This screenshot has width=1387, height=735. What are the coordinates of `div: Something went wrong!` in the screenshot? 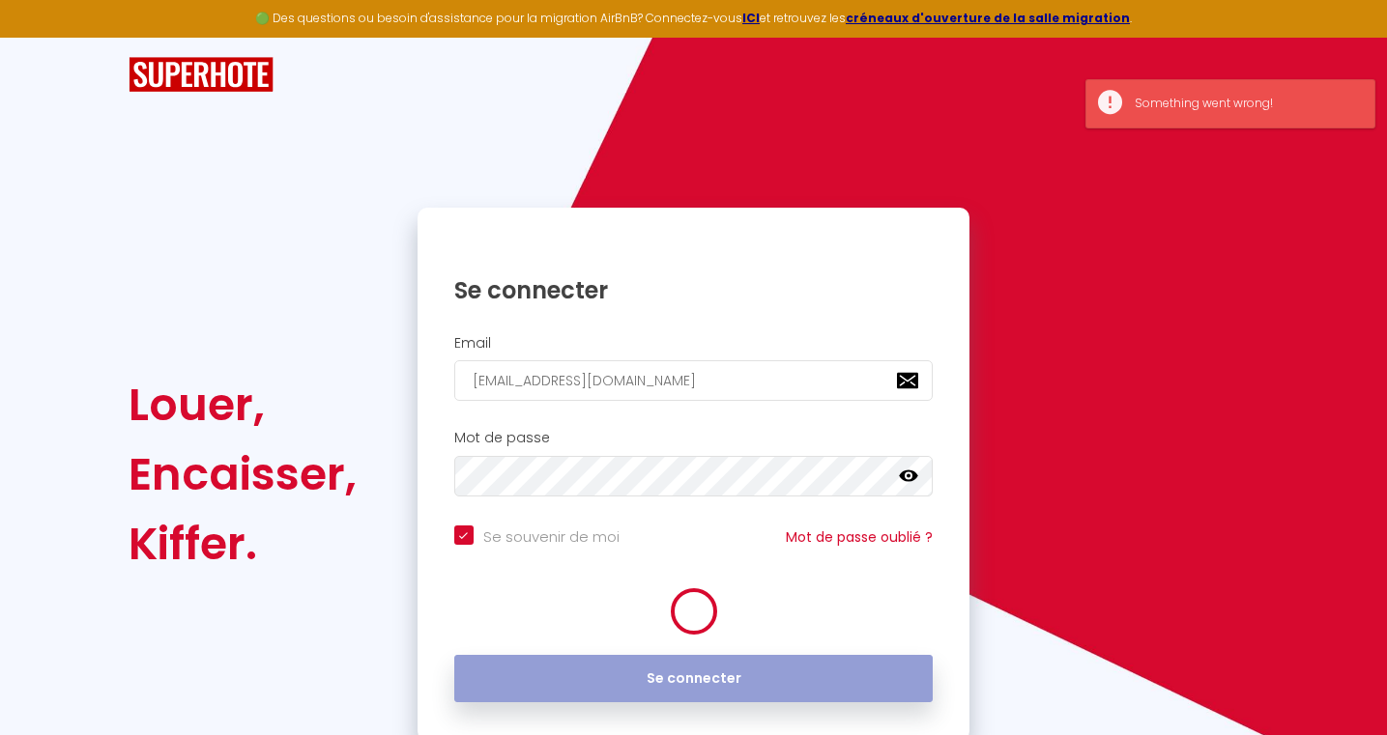 It's located at (1244, 103).